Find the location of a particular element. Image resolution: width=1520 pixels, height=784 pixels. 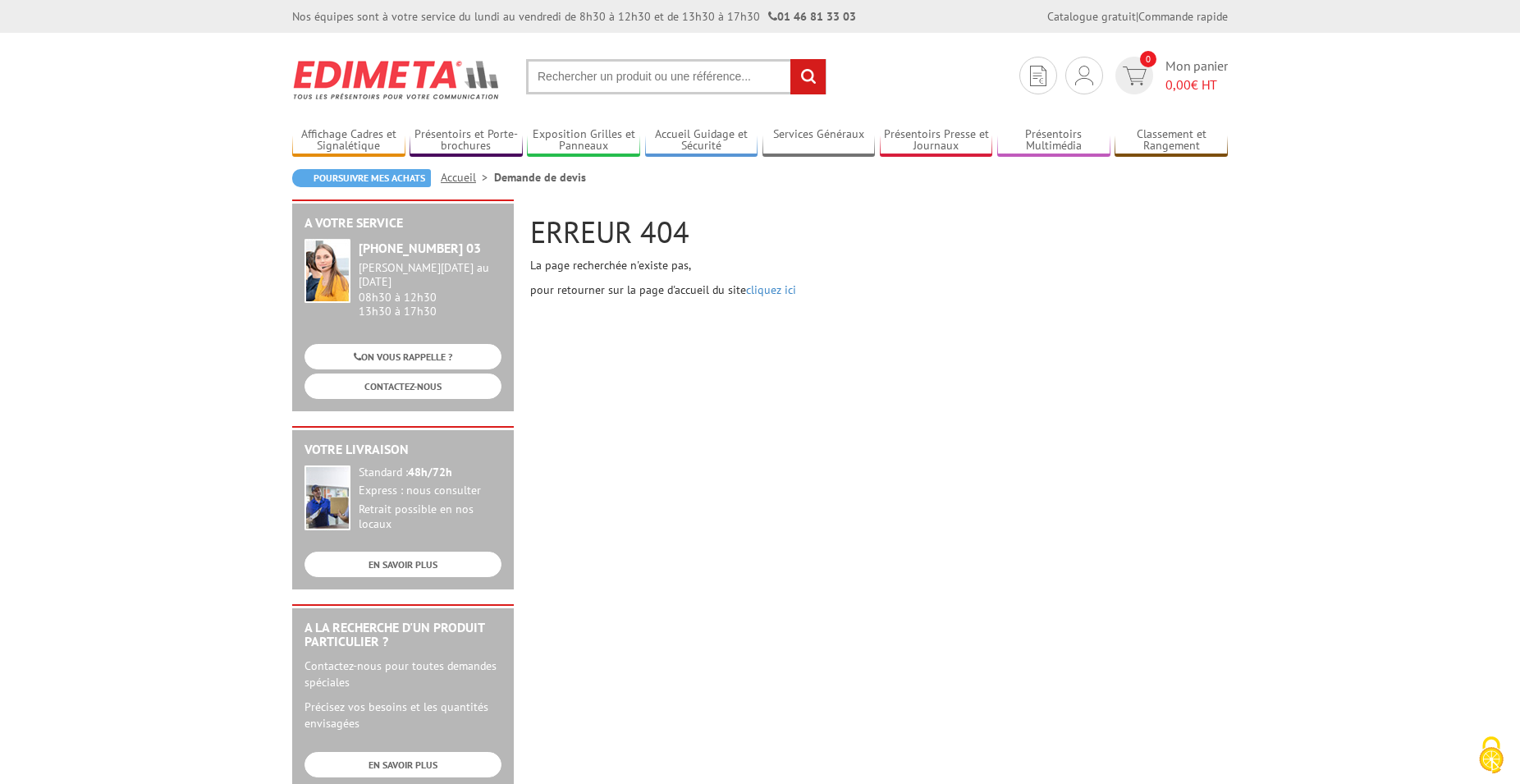

a: Accueil Guidage et Sécurité is located at coordinates (702, 140).